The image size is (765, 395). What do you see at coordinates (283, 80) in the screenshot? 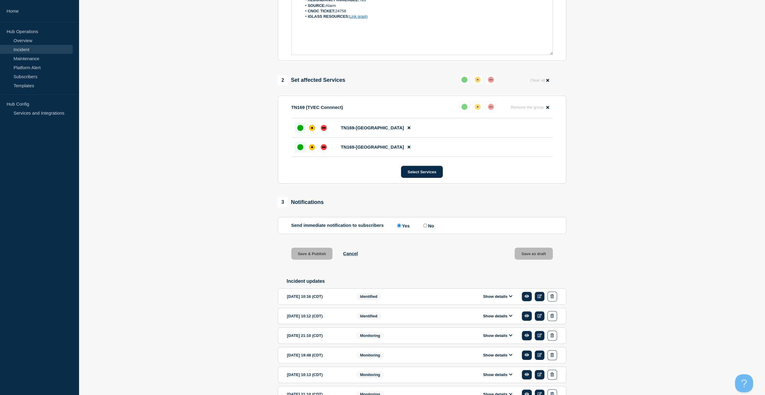
I see `span: 2` at bounding box center [283, 80].